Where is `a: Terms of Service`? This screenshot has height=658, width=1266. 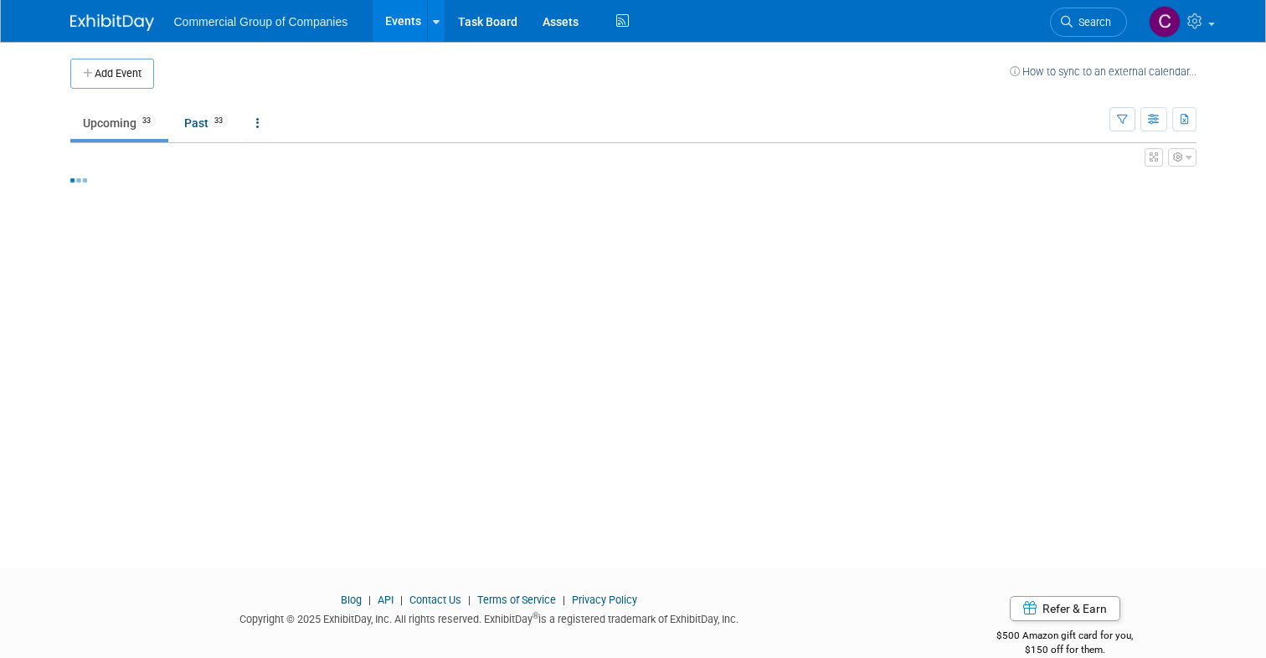 a: Terms of Service is located at coordinates (517, 600).